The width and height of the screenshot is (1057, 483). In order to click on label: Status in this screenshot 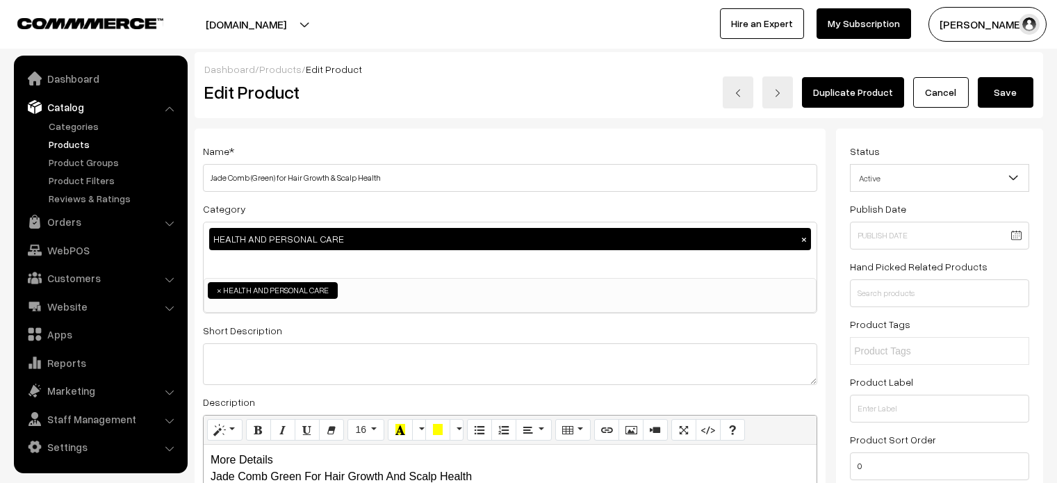, I will do `click(865, 151)`.